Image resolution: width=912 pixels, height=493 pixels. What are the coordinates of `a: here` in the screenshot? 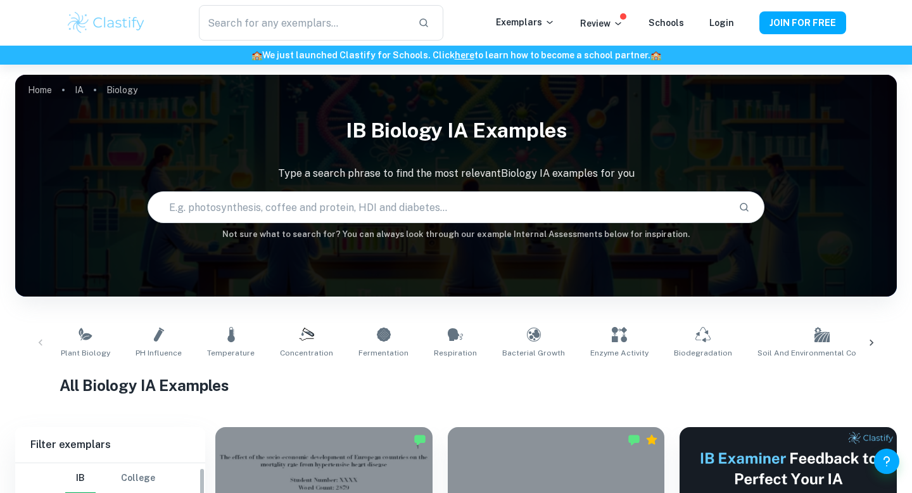 It's located at (464, 55).